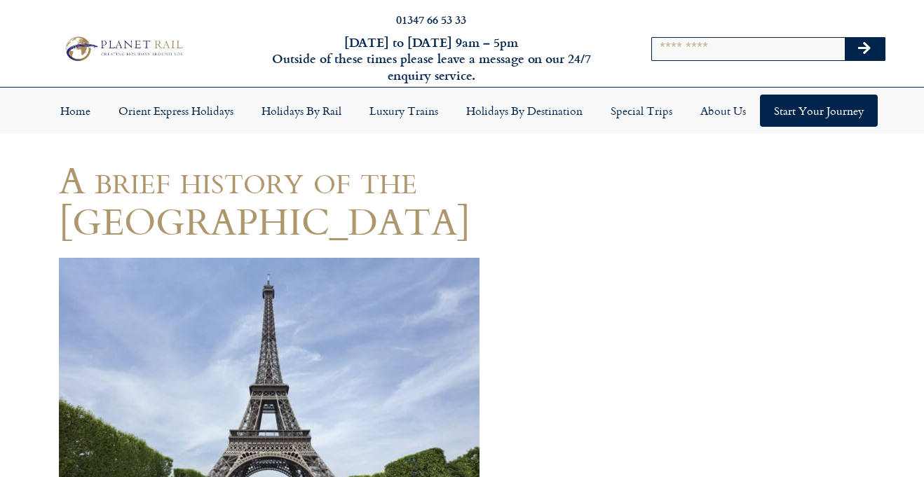 The height and width of the screenshot is (477, 924). Describe the element at coordinates (176, 111) in the screenshot. I see `a: Orient Express Holidays` at that location.